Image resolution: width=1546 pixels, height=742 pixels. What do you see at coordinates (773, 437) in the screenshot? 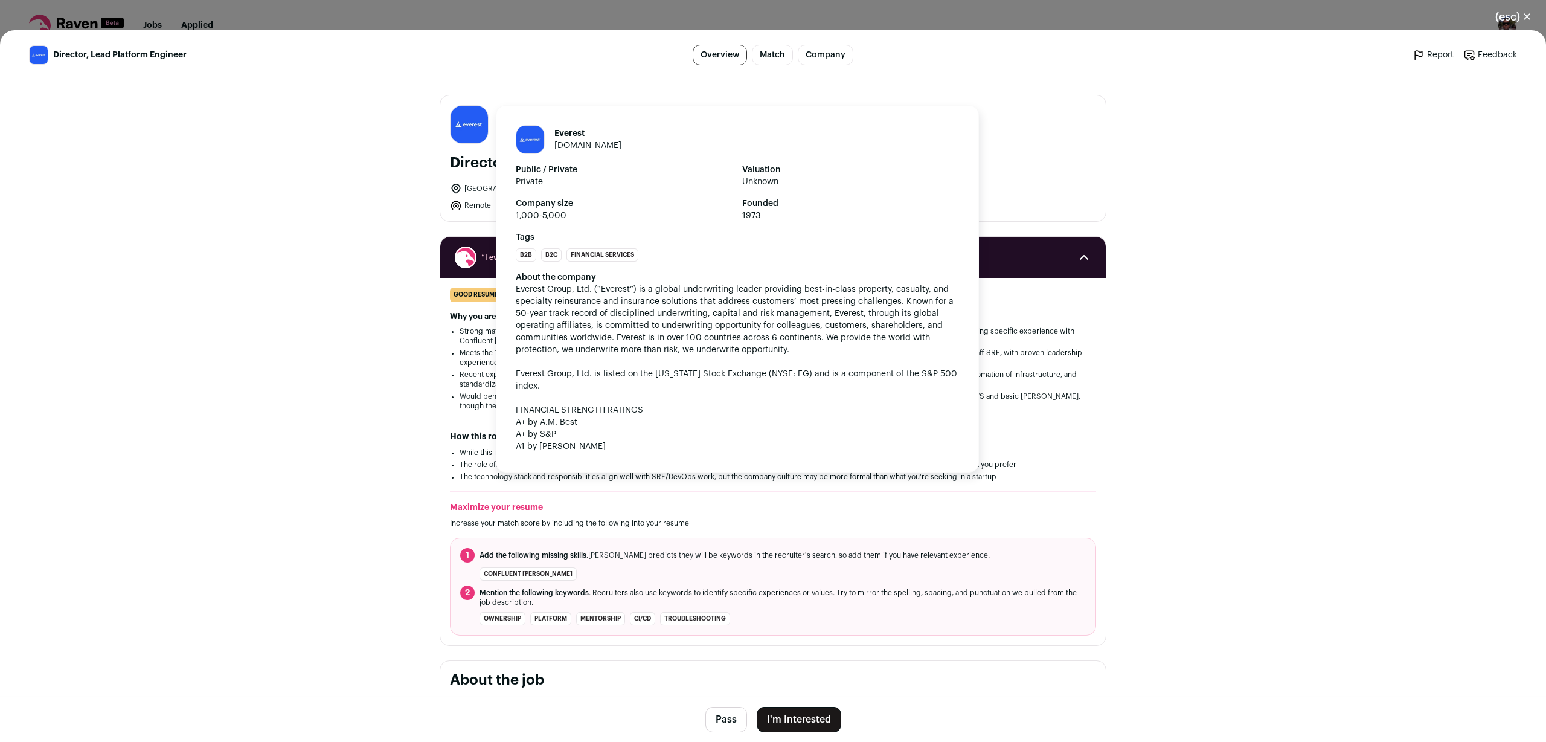
I see `h2: How this role matches your preferences` at bounding box center [773, 437].